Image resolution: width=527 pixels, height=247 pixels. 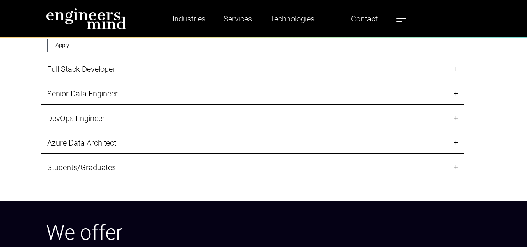 I want to click on a: Full Stack Developer, so click(x=252, y=69).